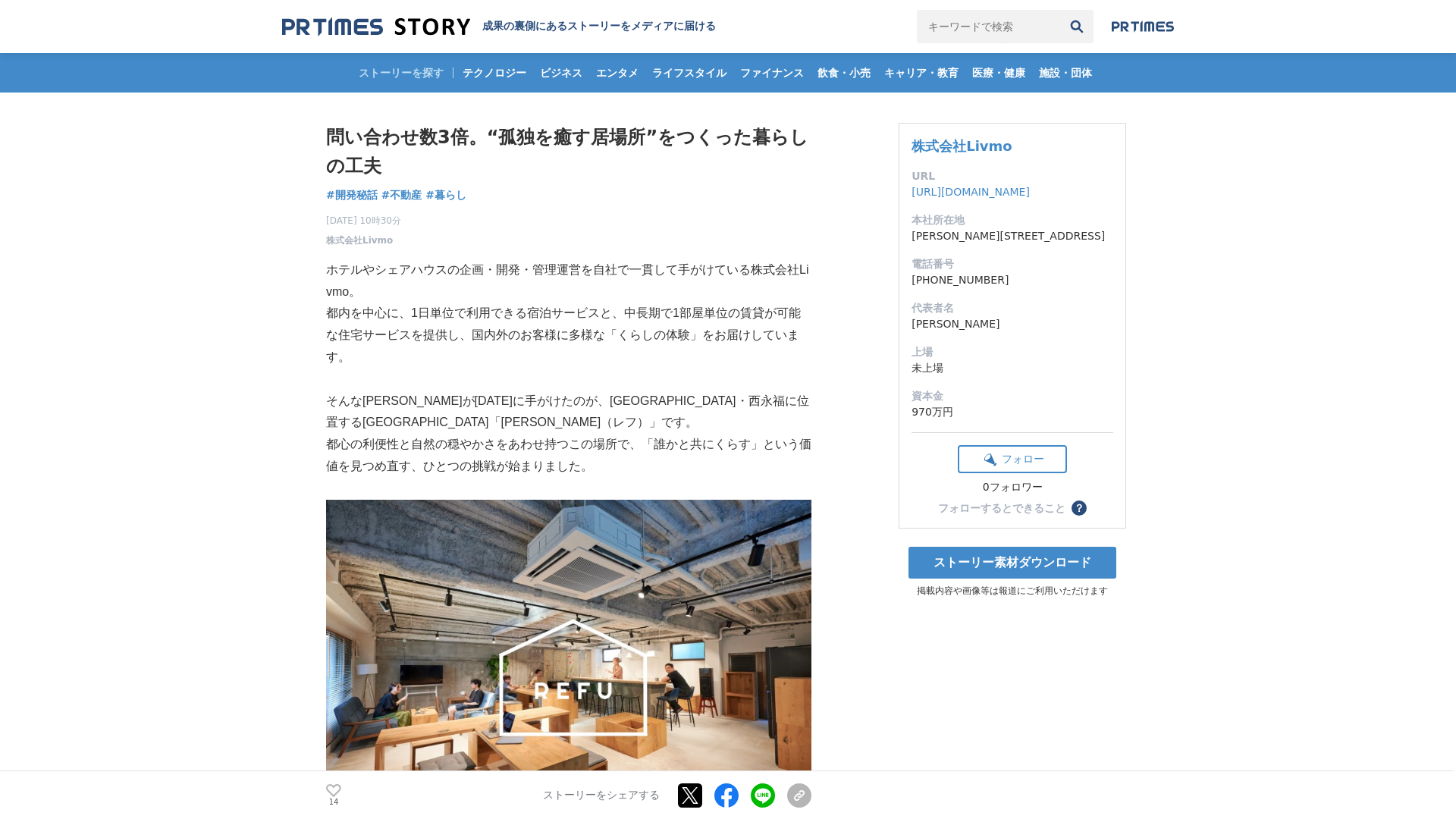 This screenshot has width=1456, height=819. What do you see at coordinates (618, 73) in the screenshot?
I see `a: エンタメ` at bounding box center [618, 73].